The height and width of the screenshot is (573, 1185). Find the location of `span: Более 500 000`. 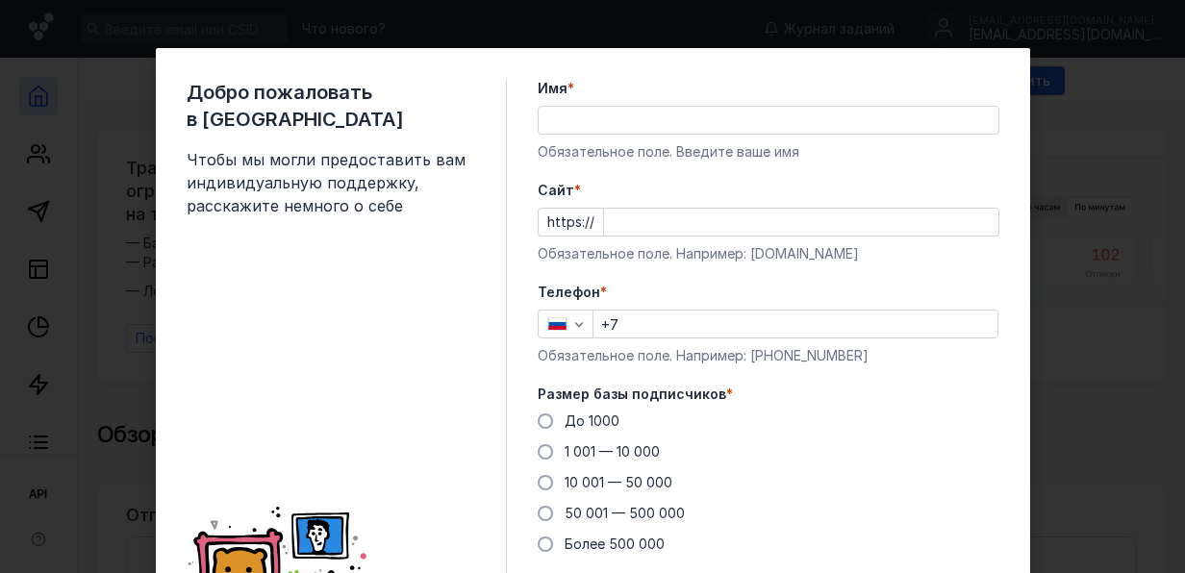

span: Более 500 000 is located at coordinates (615, 543).